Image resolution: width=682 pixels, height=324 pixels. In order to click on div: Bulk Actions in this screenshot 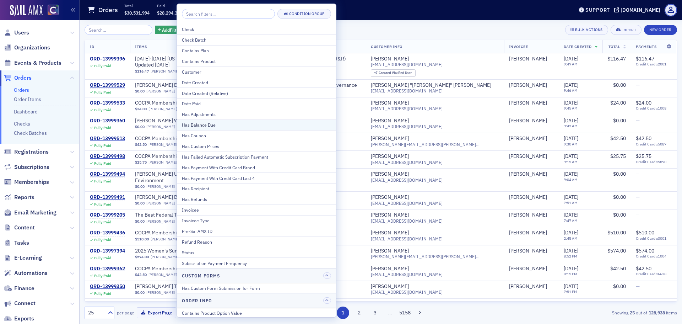, I will do `click(589, 29)`.